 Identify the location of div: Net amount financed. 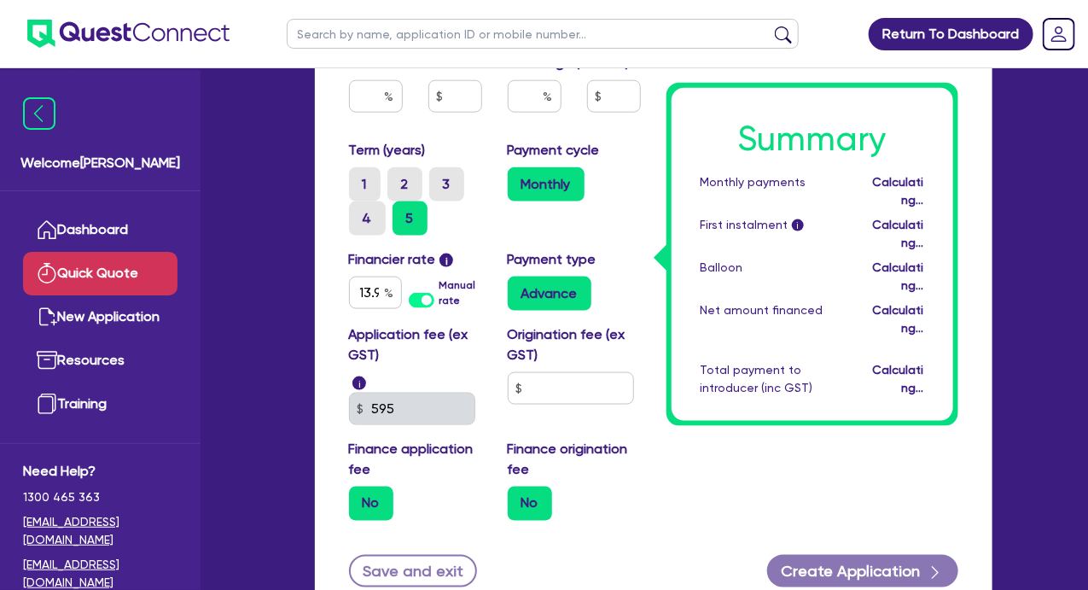
(771, 318).